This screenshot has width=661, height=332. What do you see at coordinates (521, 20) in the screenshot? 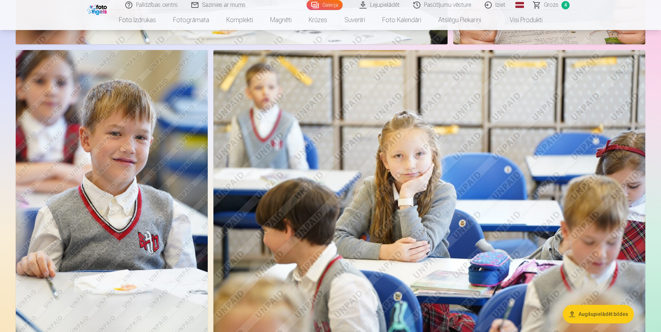
I see `a: Visi produkti` at bounding box center [521, 20].